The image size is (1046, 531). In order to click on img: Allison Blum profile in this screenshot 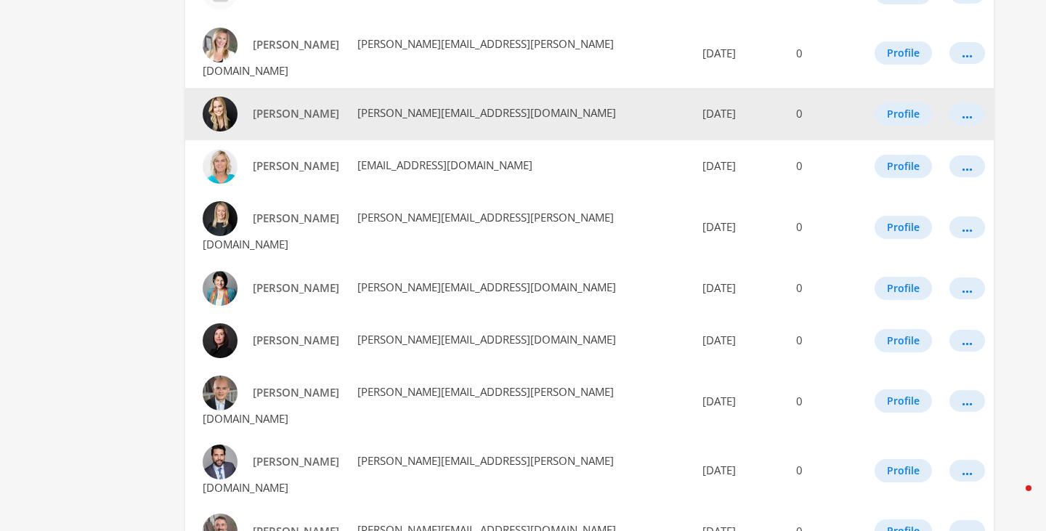, I will do `click(220, 166)`.